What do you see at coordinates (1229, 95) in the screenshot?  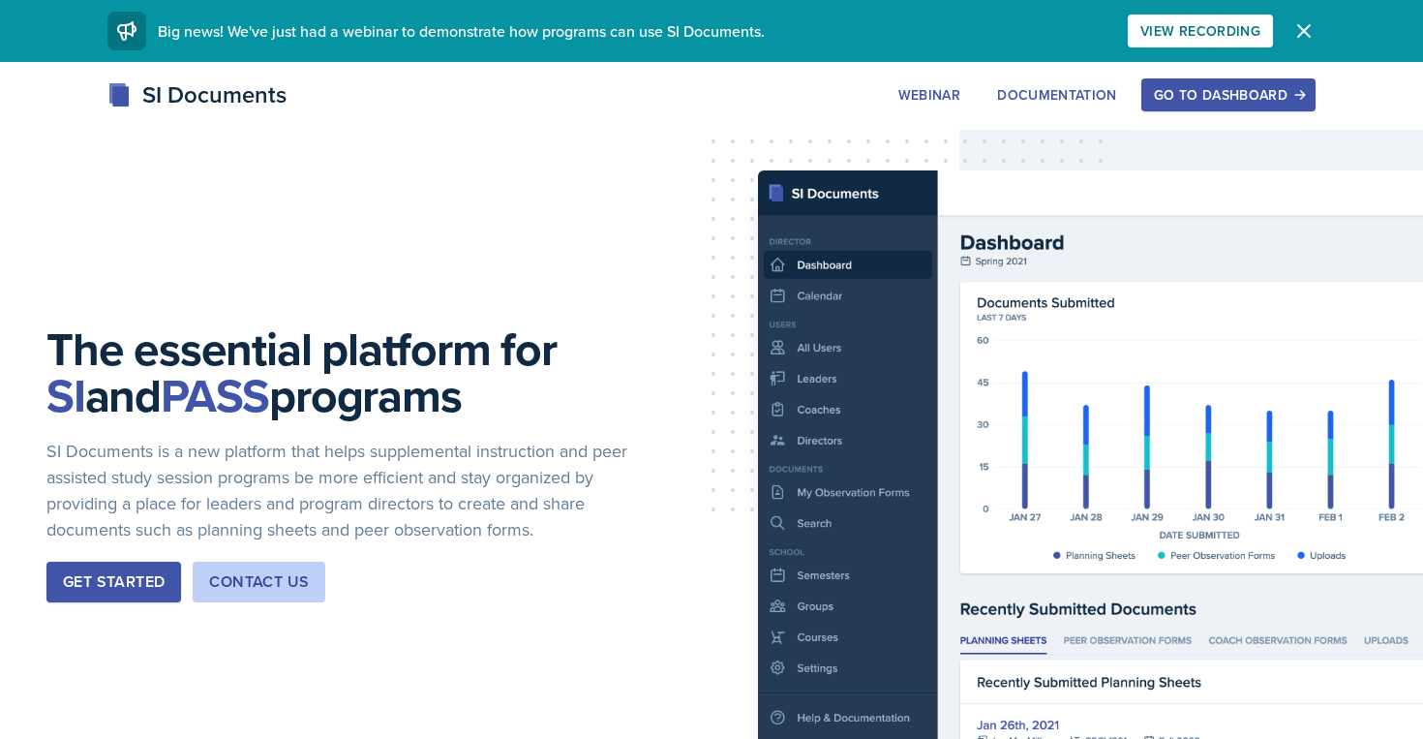 I see `button: Go to Dashboard` at bounding box center [1229, 95].